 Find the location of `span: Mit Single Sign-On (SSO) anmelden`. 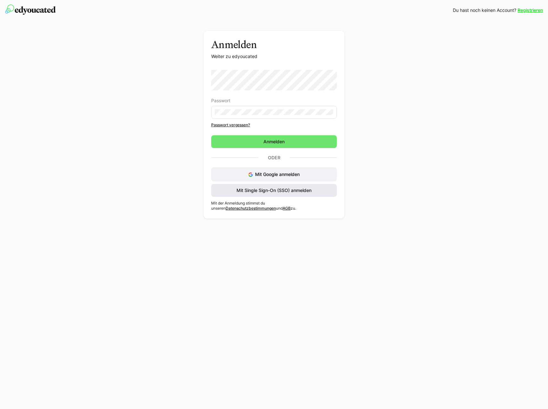

span: Mit Single Sign-On (SSO) anmelden is located at coordinates (274, 190).